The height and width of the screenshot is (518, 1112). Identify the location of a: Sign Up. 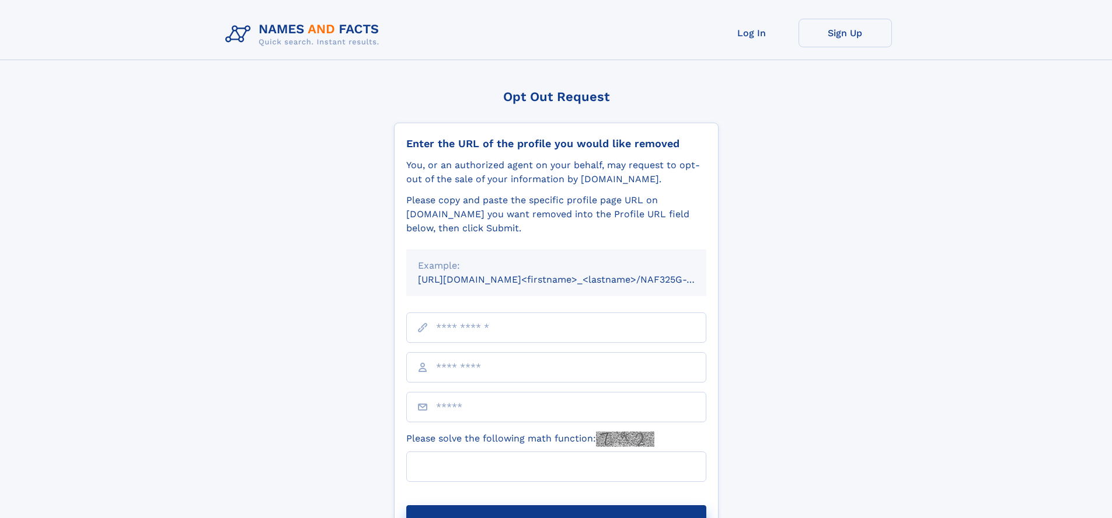
(845, 33).